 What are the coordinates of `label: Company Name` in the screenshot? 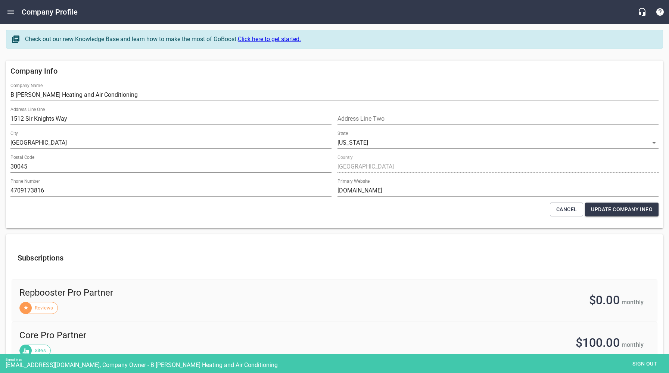 It's located at (27, 86).